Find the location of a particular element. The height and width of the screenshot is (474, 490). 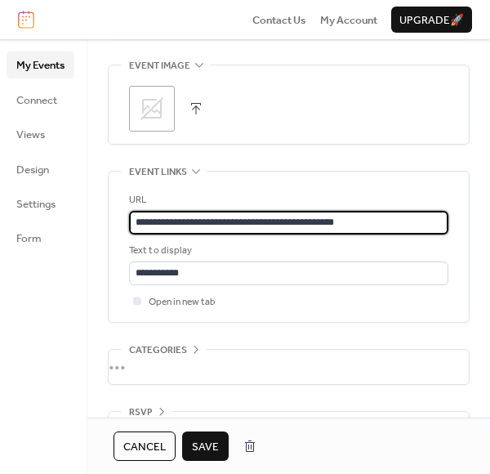

span: Event image is located at coordinates (159, 66).